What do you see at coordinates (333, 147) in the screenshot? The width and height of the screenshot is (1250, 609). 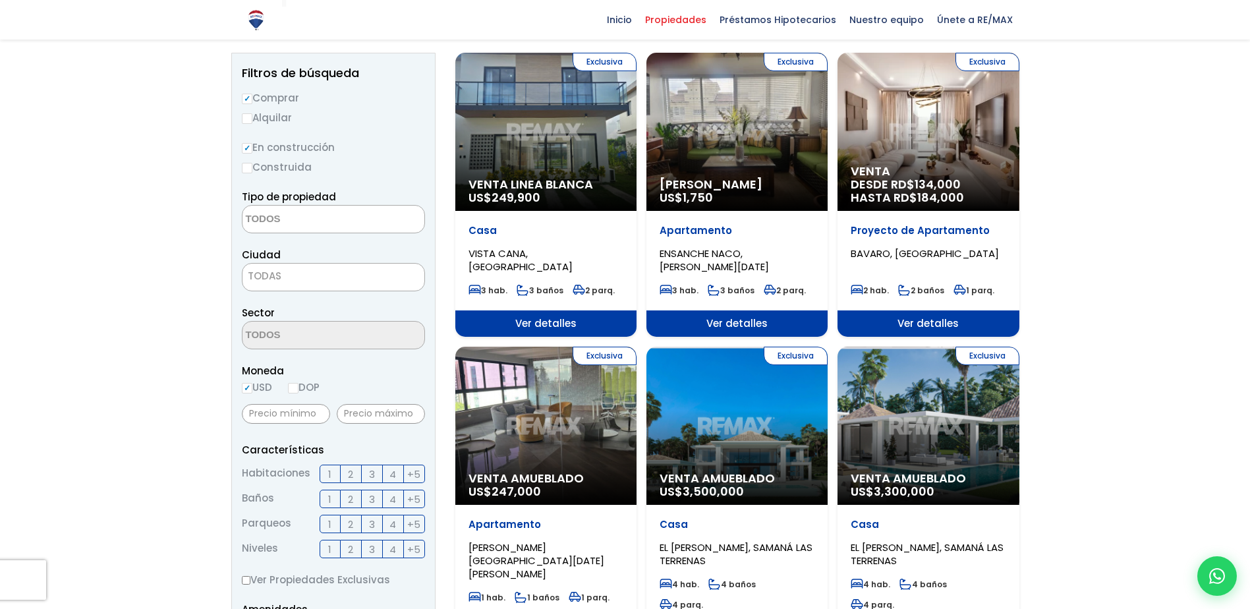 I see `label: En construcción` at bounding box center [333, 147].